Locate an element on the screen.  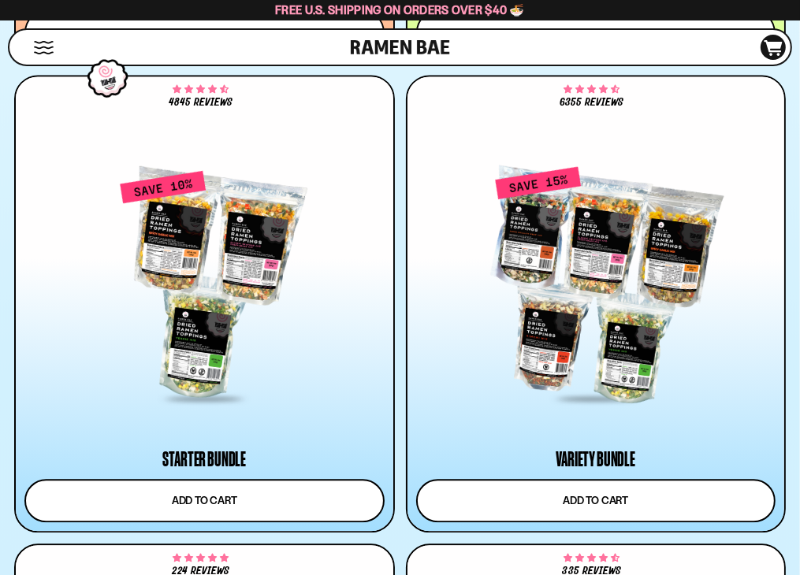
span: 4.71 stars is located at coordinates (200, 90).